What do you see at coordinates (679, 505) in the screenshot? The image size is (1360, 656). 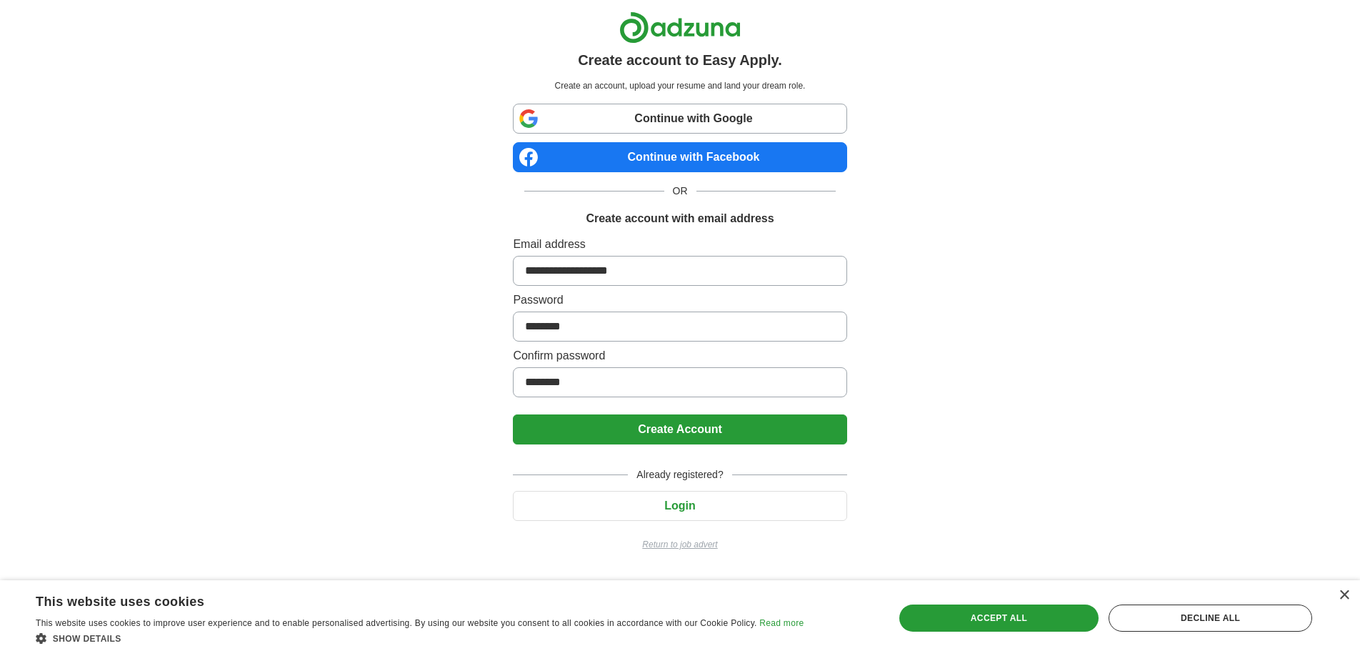 I see `a: Login` at bounding box center [679, 505].